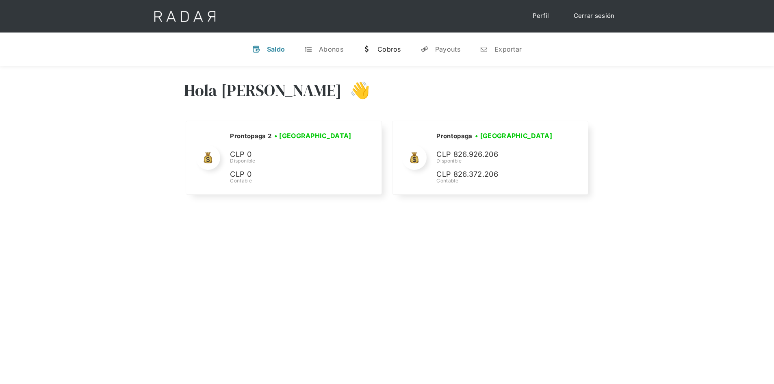 The width and height of the screenshot is (774, 384). Describe the element at coordinates (308, 49) in the screenshot. I see `div: t` at that location.